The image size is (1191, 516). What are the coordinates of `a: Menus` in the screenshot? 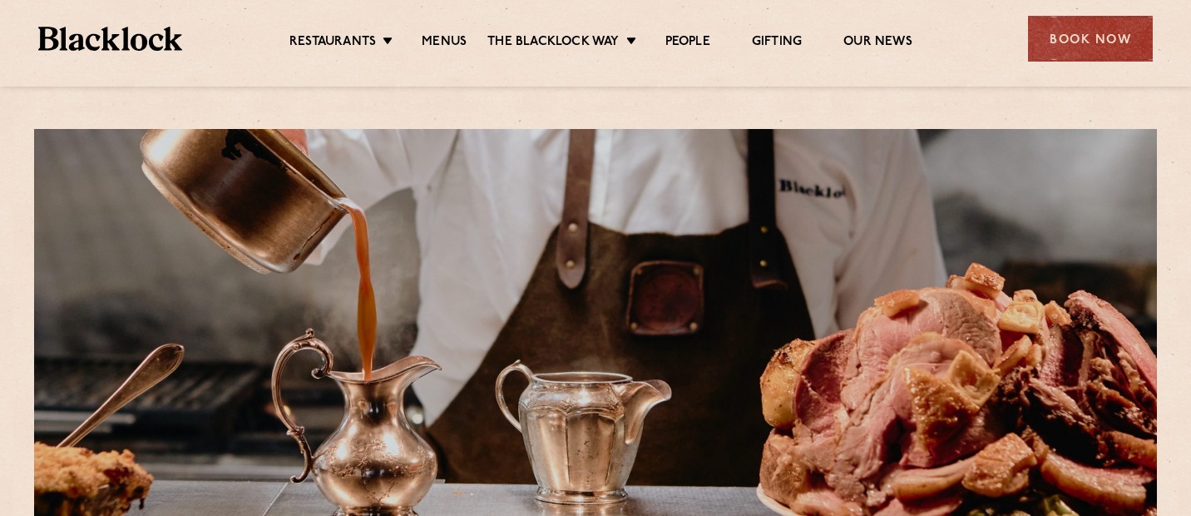 It's located at (444, 43).